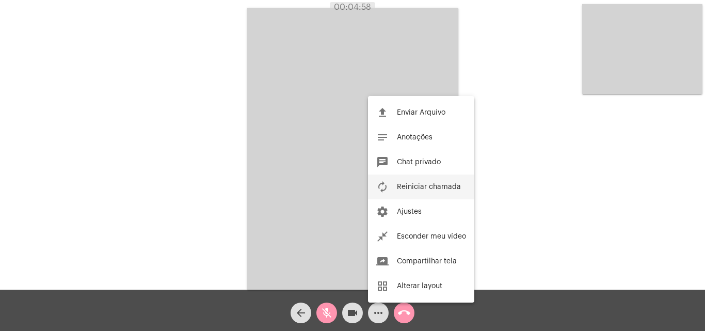 This screenshot has height=331, width=705. Describe the element at coordinates (383, 137) in the screenshot. I see `mat-icon: notes` at that location.